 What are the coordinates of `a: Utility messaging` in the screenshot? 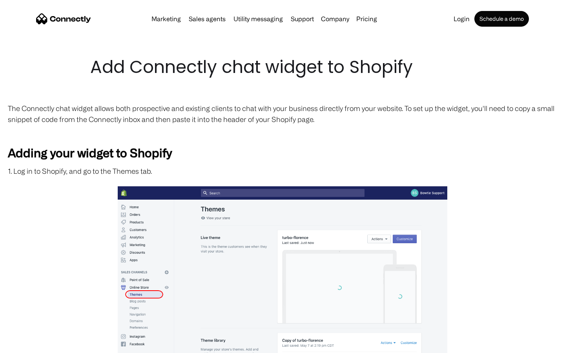 It's located at (258, 19).